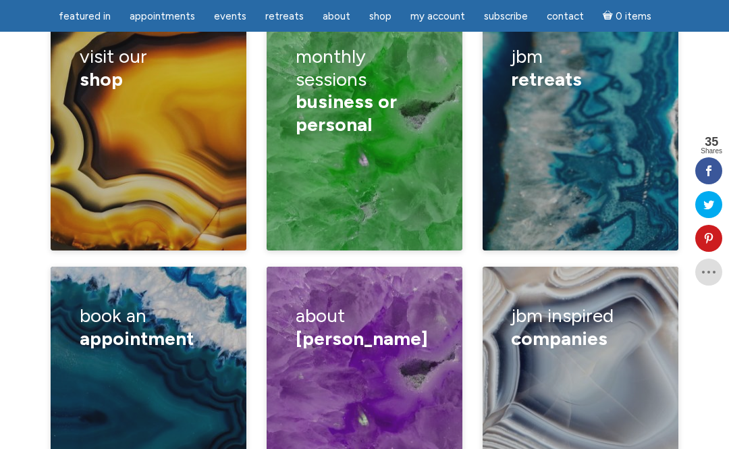 The height and width of the screenshot is (449, 729). What do you see at coordinates (365, 90) in the screenshot?
I see `h3: monthly sessions` at bounding box center [365, 90].